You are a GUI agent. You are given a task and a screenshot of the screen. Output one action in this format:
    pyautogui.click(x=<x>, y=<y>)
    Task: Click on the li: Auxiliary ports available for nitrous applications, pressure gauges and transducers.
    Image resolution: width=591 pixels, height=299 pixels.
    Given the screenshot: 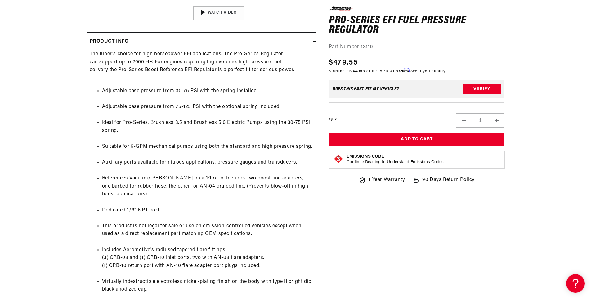 What is the action you would take?
    pyautogui.click(x=207, y=162)
    